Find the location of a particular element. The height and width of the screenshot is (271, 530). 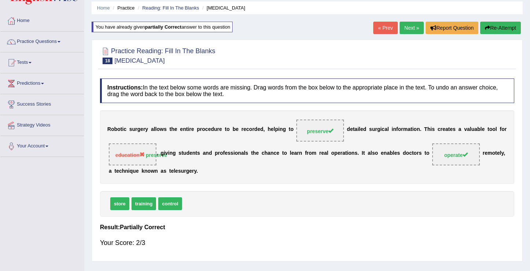

b: w is located at coordinates (152, 171).